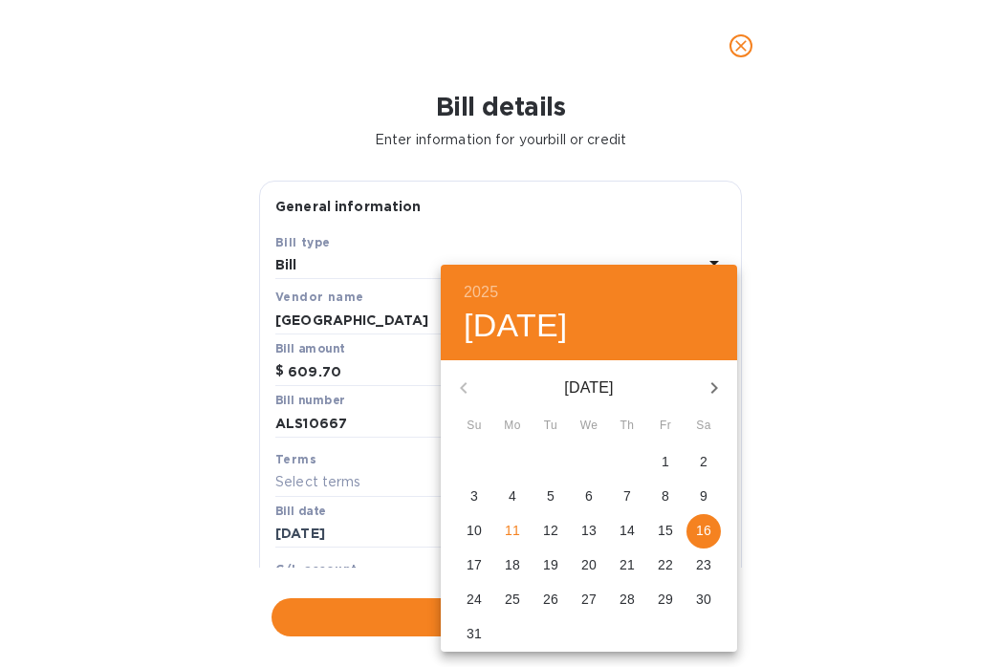 Image resolution: width=1001 pixels, height=667 pixels. Describe the element at coordinates (513, 600) in the screenshot. I see `p: 25` at that location.